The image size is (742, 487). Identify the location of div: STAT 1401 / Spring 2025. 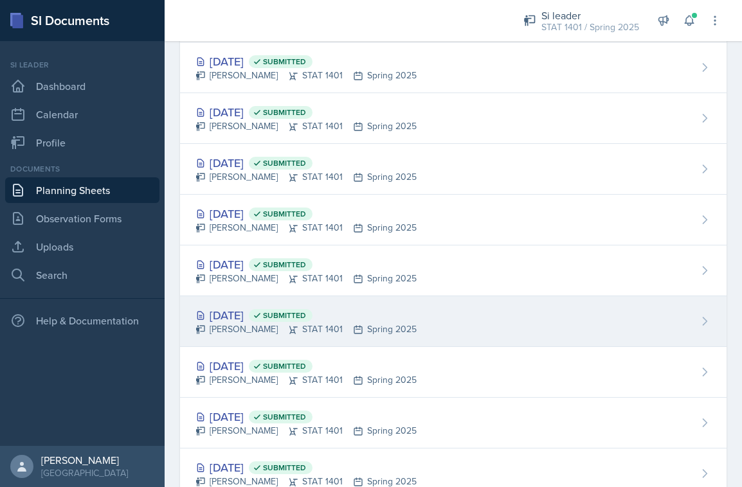
(590, 27).